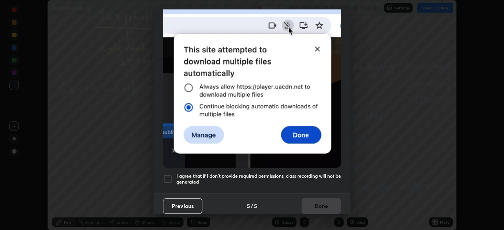 Image resolution: width=504 pixels, height=230 pixels. I want to click on h5: I agree that if I don't provide required permissions, class recording will not be generated, so click(259, 179).